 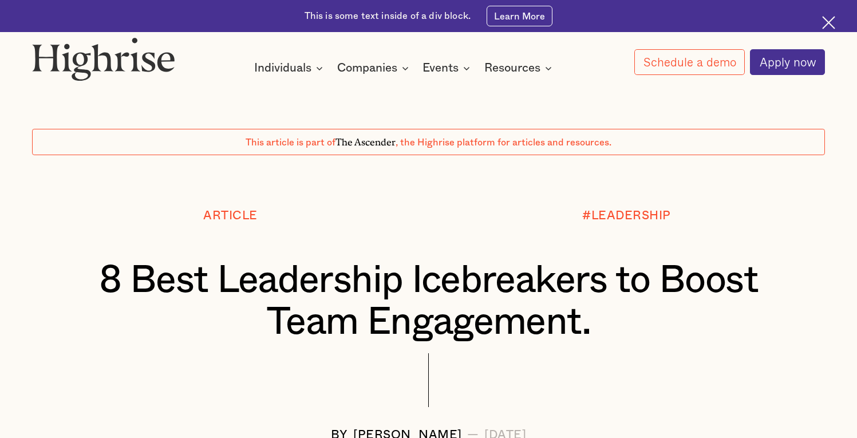 What do you see at coordinates (429, 301) in the screenshot?
I see `h1: 8 Best Leadership Icebreakers to Boost Team Engagement.` at bounding box center [429, 301].